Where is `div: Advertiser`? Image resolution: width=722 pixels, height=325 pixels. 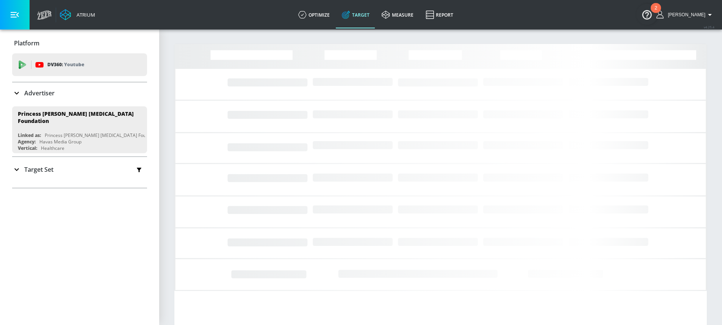
div: Advertiser is located at coordinates (80, 93).